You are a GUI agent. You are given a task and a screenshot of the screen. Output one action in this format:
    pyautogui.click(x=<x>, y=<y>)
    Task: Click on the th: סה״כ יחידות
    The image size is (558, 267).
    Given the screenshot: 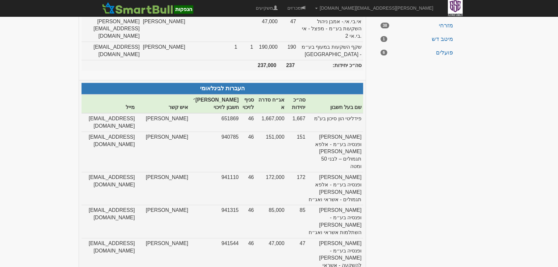 What is the action you would take?
    pyautogui.click(x=296, y=104)
    